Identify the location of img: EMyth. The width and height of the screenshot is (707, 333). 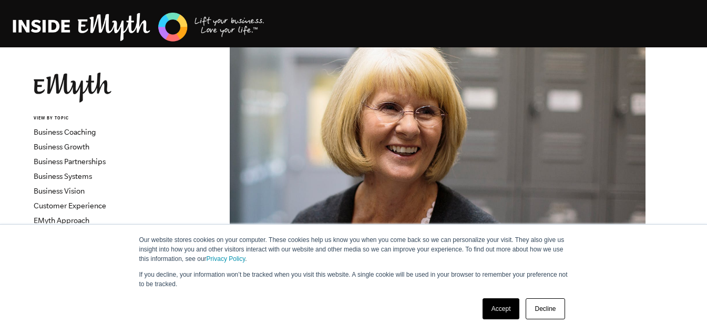
(73, 87).